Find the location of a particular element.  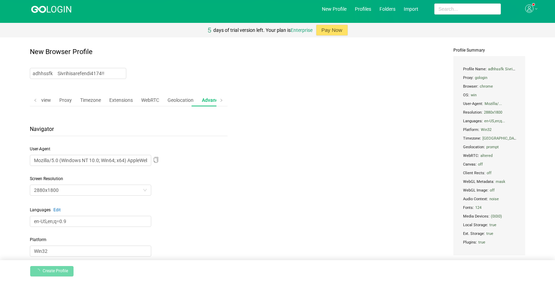

a: Folders is located at coordinates (387, 9).